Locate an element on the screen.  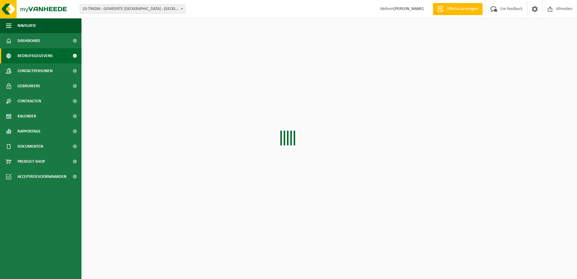
span: 10-794284 - GEMEENTE BEVEREN - BEVEREN-WAAS is located at coordinates (132, 9).